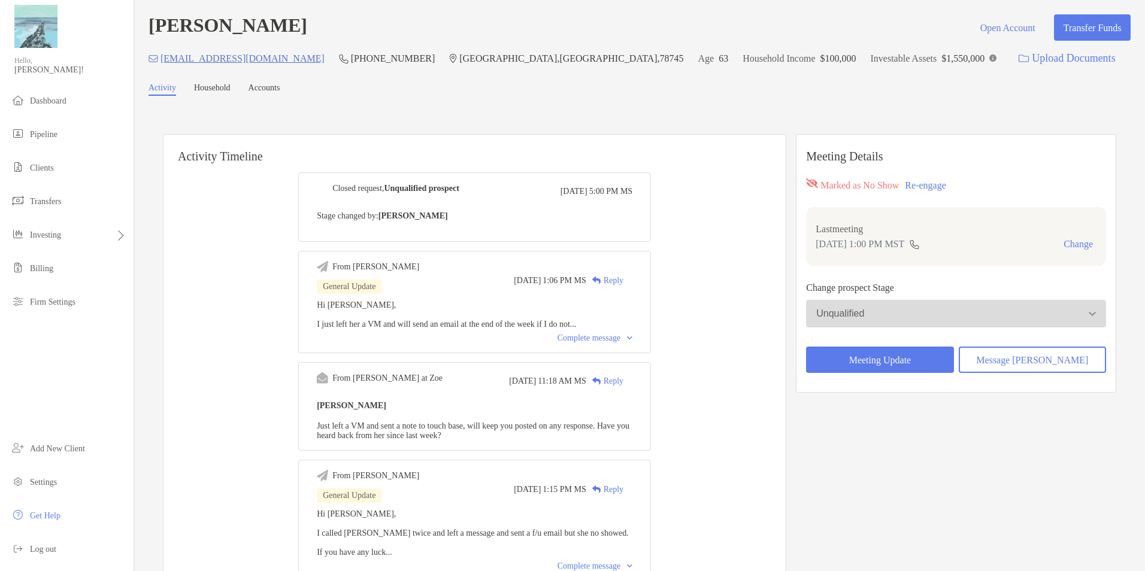 This screenshot has width=1145, height=571. Describe the element at coordinates (778, 58) in the screenshot. I see `p: Household Income` at that location.